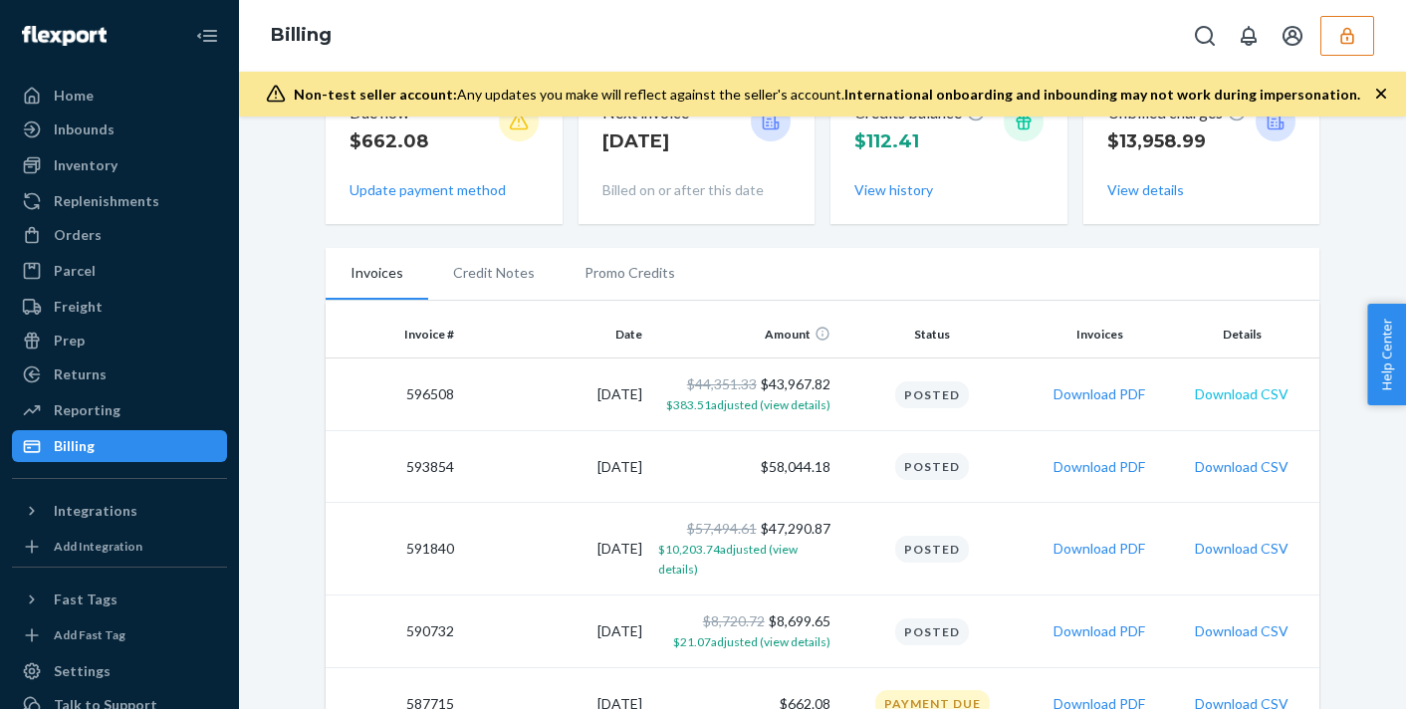  What do you see at coordinates (86, 165) in the screenshot?
I see `div: Inventory` at bounding box center [86, 165].